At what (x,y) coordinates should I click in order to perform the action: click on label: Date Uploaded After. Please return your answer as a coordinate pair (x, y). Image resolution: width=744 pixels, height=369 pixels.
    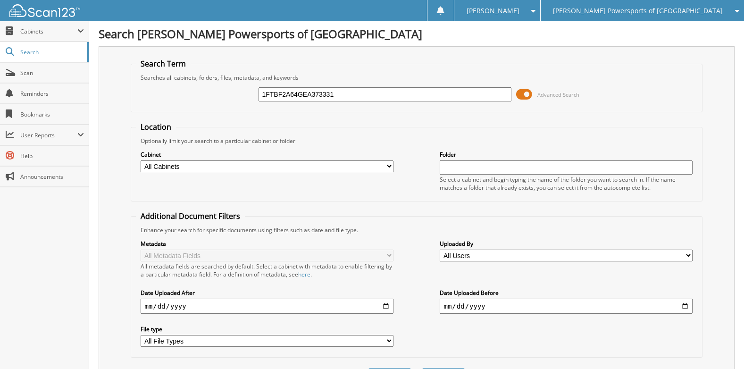
    Looking at the image, I should click on (267, 293).